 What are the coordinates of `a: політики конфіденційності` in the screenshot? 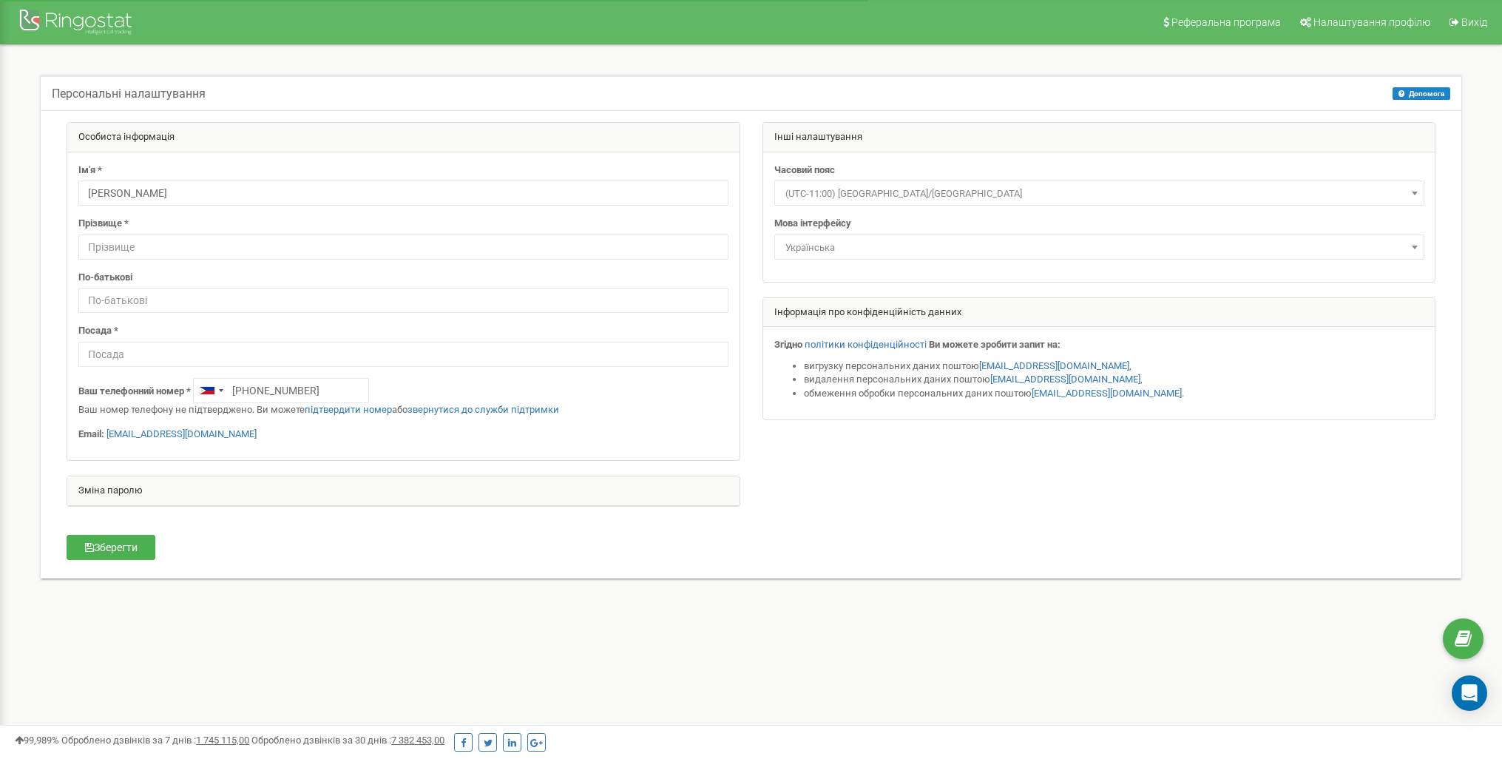 It's located at (865, 344).